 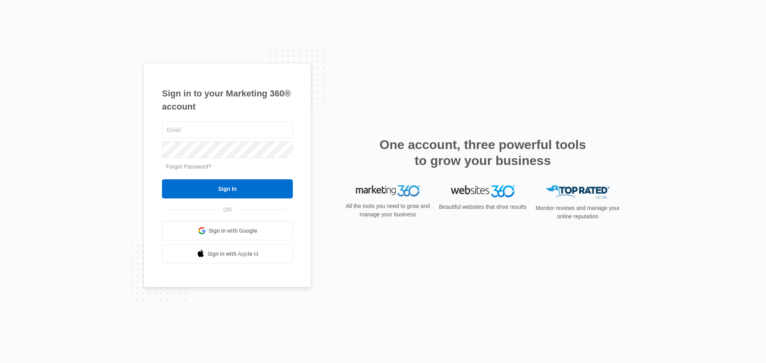 What do you see at coordinates (233, 231) in the screenshot?
I see `span: Sign in with Google` at bounding box center [233, 231].